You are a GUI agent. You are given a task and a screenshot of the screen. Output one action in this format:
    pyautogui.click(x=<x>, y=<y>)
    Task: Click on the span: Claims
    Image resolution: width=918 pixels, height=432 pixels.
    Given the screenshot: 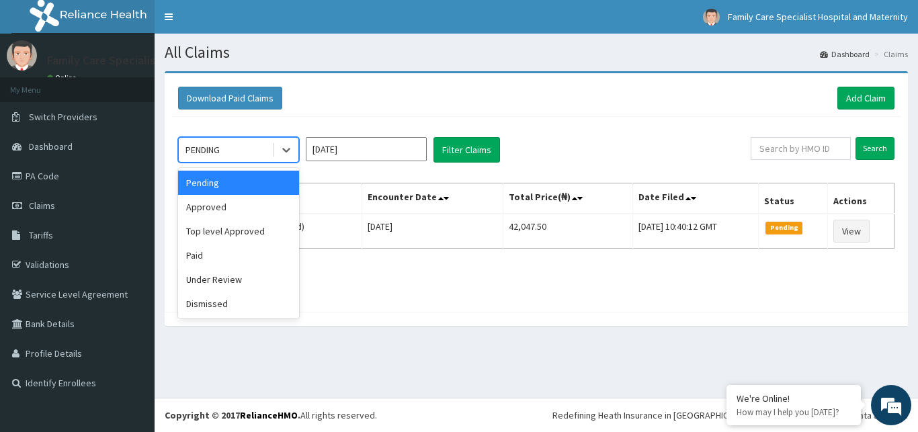 What is the action you would take?
    pyautogui.click(x=42, y=206)
    